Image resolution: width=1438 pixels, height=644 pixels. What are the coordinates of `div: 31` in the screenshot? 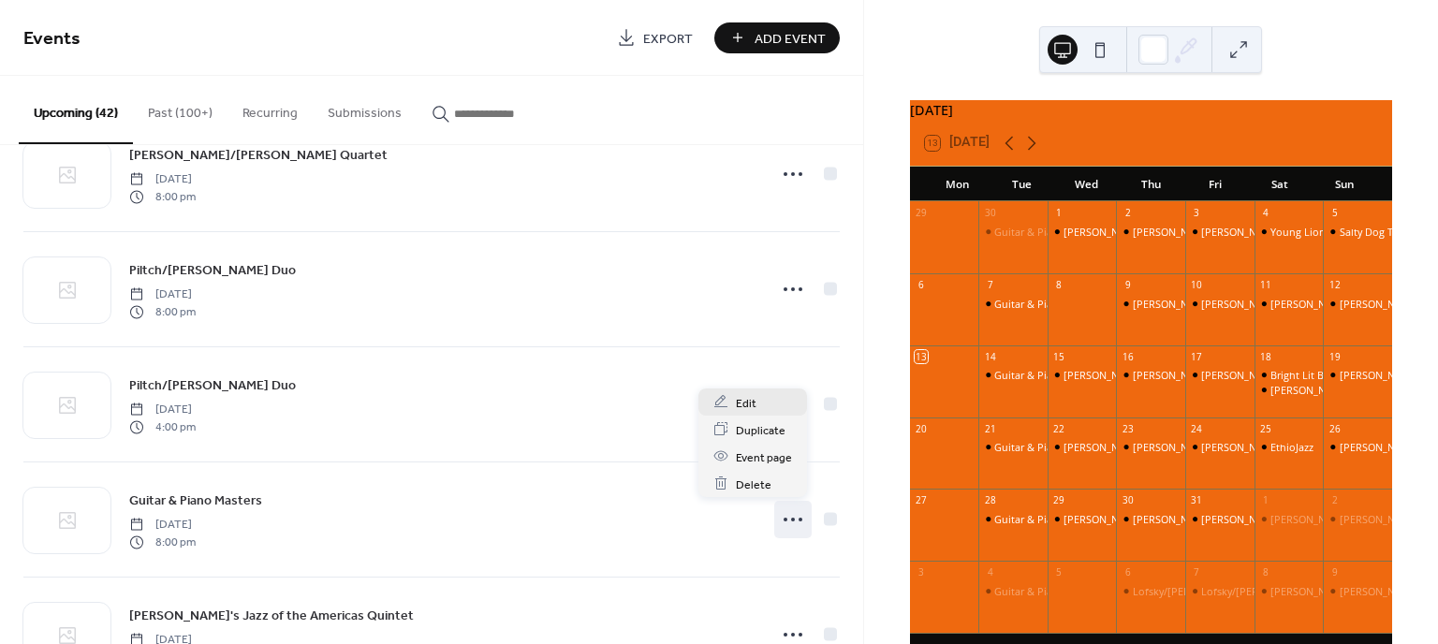 It's located at (1198, 501).